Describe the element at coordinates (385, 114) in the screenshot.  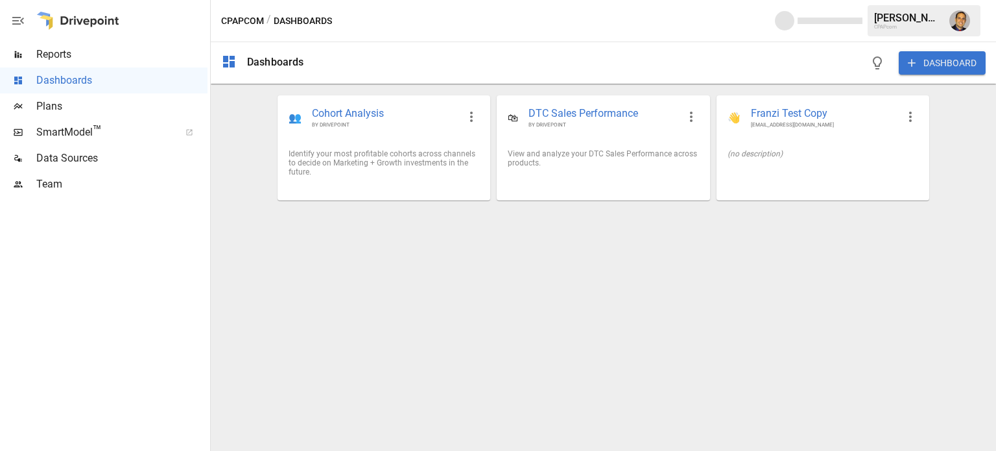
I see `span: Cohort Analysis` at that location.